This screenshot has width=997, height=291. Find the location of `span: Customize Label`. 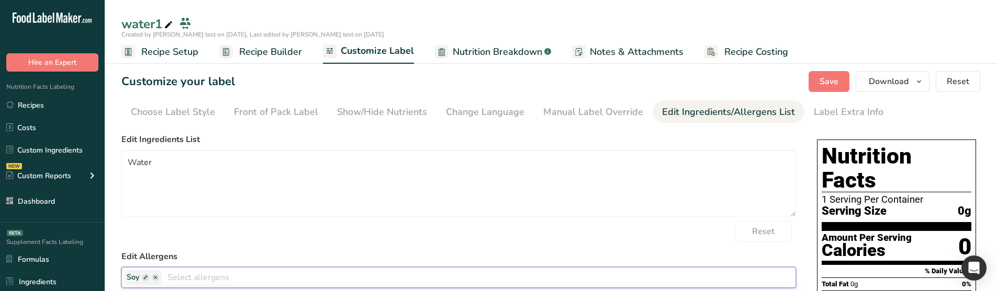

span: Customize Label is located at coordinates (377, 51).